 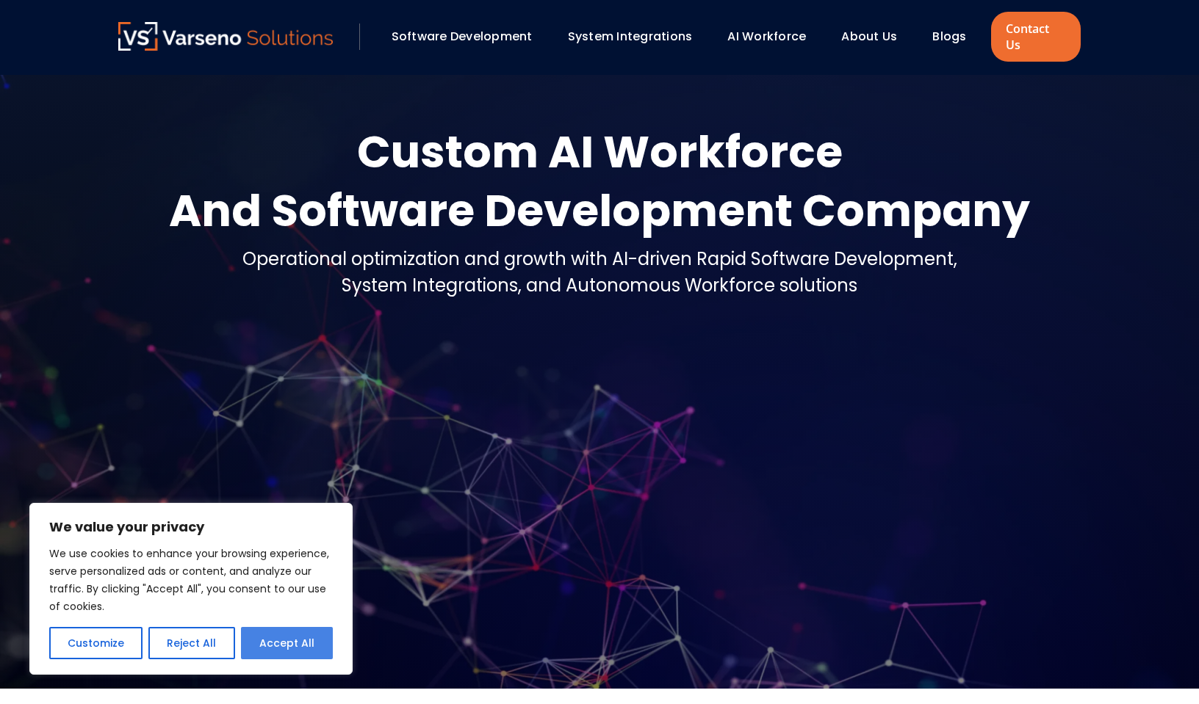 I want to click on a: System Integrations, so click(x=630, y=36).